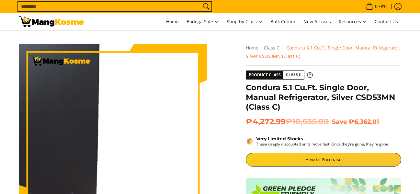 The height and width of the screenshot is (194, 420). What do you see at coordinates (283, 21) in the screenshot?
I see `span: Bulk Center` at bounding box center [283, 21].